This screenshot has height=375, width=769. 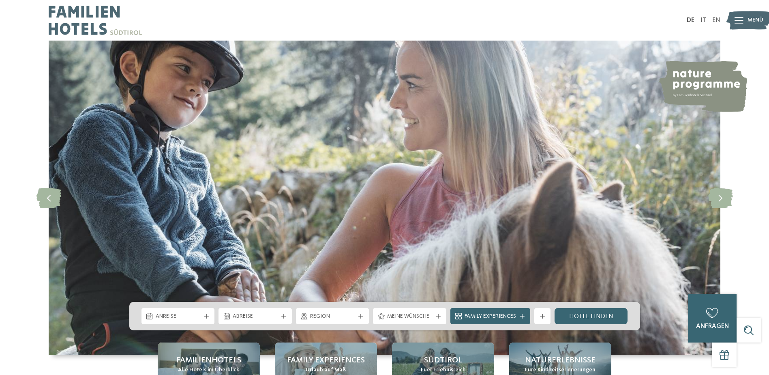 I want to click on span: Region, so click(x=332, y=316).